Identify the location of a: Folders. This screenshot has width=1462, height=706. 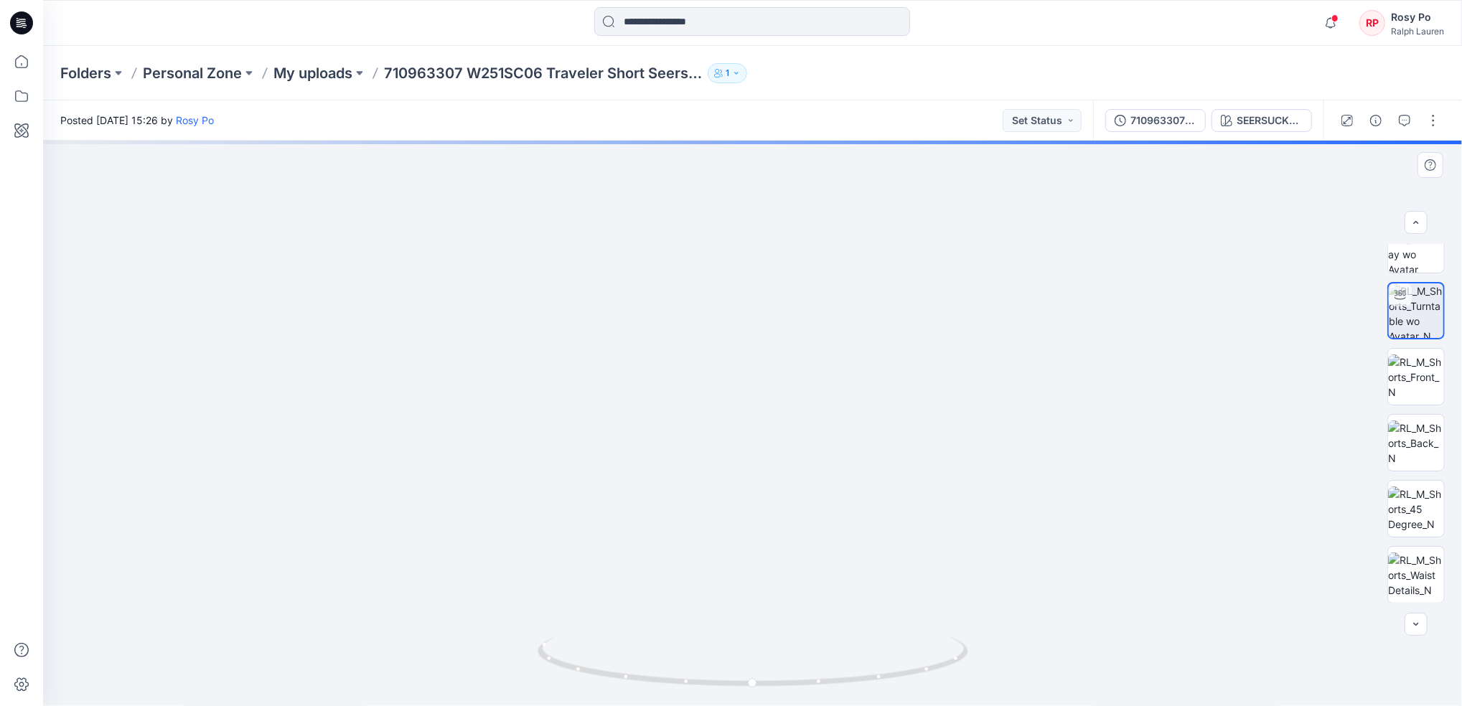
(85, 73).